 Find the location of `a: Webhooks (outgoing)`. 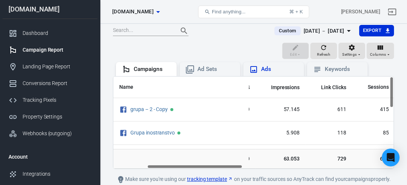

a: Webhooks (outgoing) is located at coordinates (50, 133).